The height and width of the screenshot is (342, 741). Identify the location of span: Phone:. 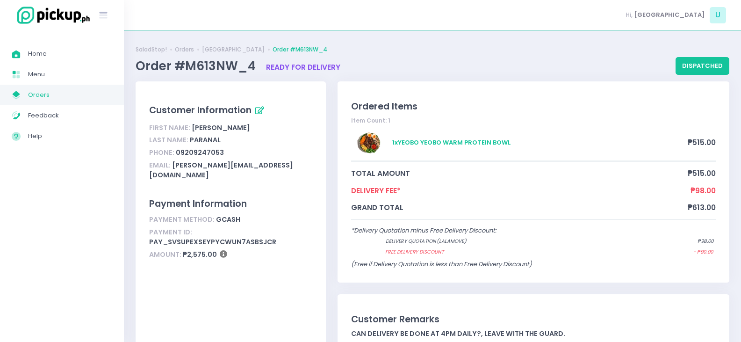
(162, 152).